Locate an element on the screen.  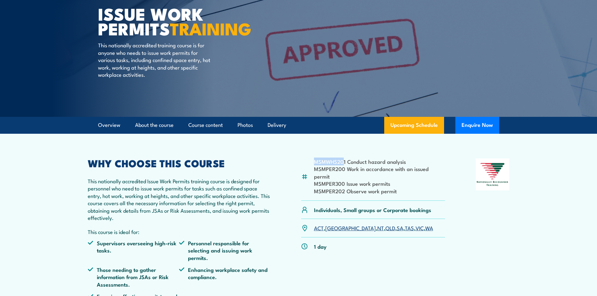
a: Overview is located at coordinates (109, 125).